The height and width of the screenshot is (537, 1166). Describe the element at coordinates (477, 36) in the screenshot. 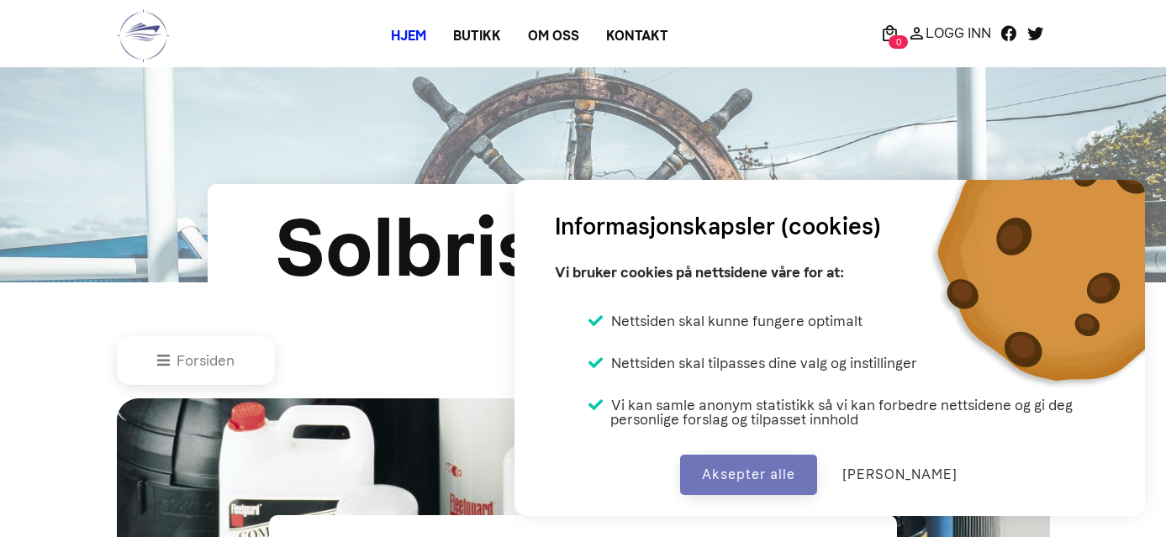

I see `a: Butikk` at that location.